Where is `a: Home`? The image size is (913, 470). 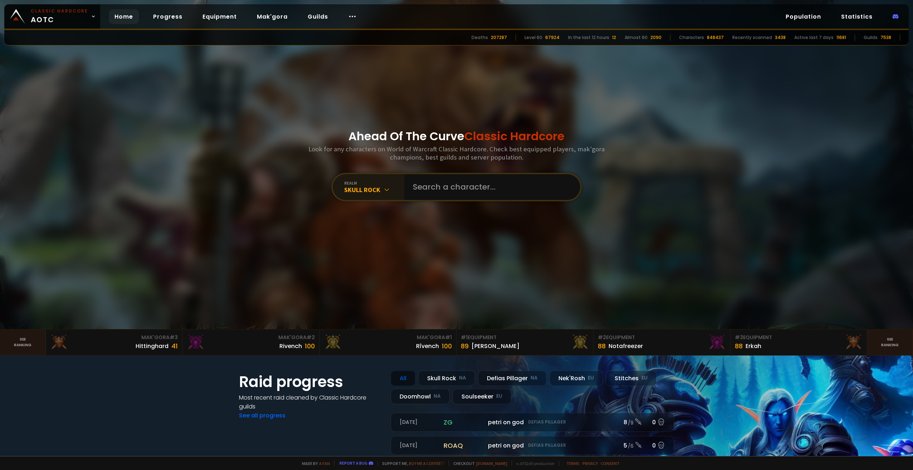
a: Home is located at coordinates (124, 16).